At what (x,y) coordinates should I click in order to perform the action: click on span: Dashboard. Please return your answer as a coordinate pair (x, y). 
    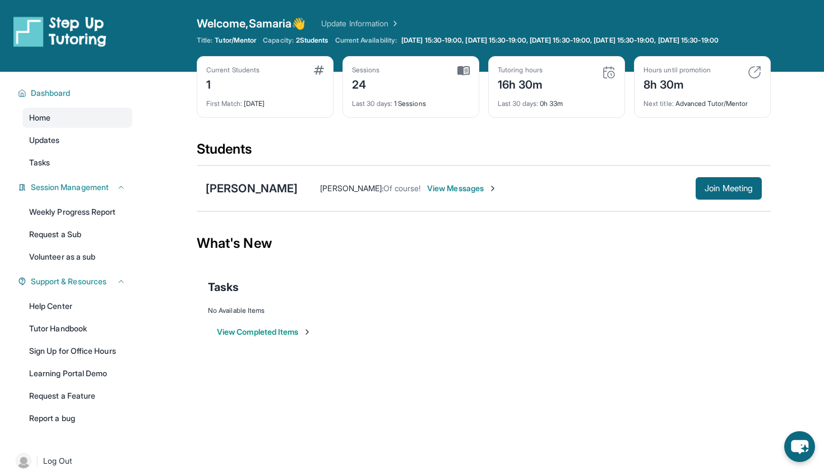
    Looking at the image, I should click on (50, 93).